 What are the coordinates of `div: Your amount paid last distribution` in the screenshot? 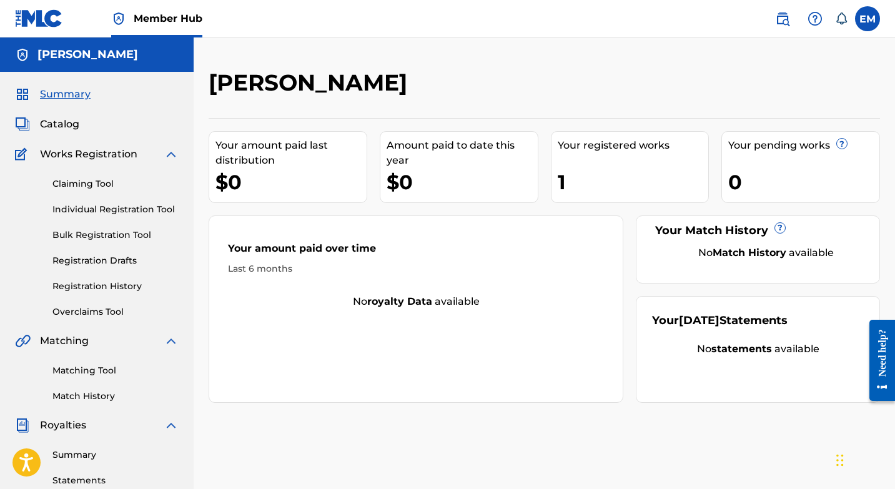 It's located at (291, 153).